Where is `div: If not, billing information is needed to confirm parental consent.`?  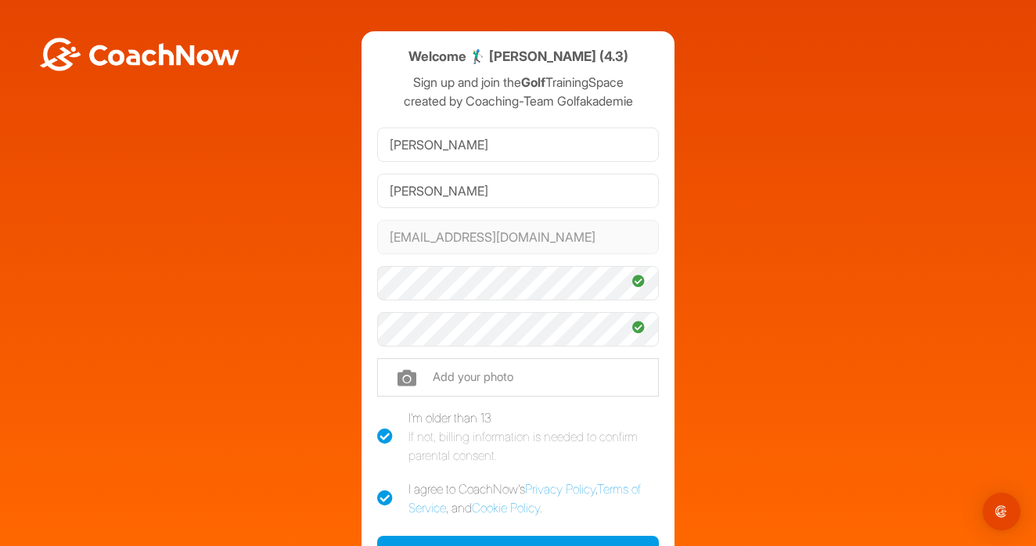
div: If not, billing information is needed to confirm parental consent. is located at coordinates (534, 446).